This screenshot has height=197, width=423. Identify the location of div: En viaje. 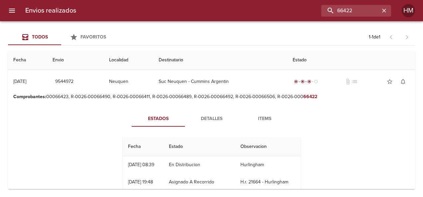
(306, 82).